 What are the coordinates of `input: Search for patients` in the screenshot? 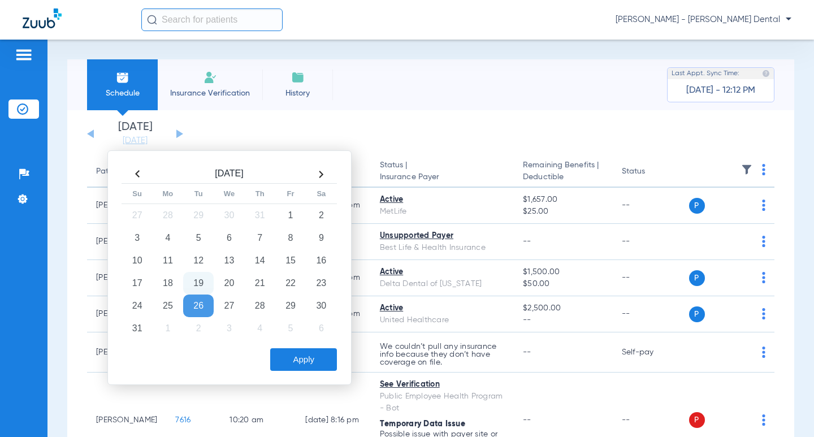 It's located at (212, 20).